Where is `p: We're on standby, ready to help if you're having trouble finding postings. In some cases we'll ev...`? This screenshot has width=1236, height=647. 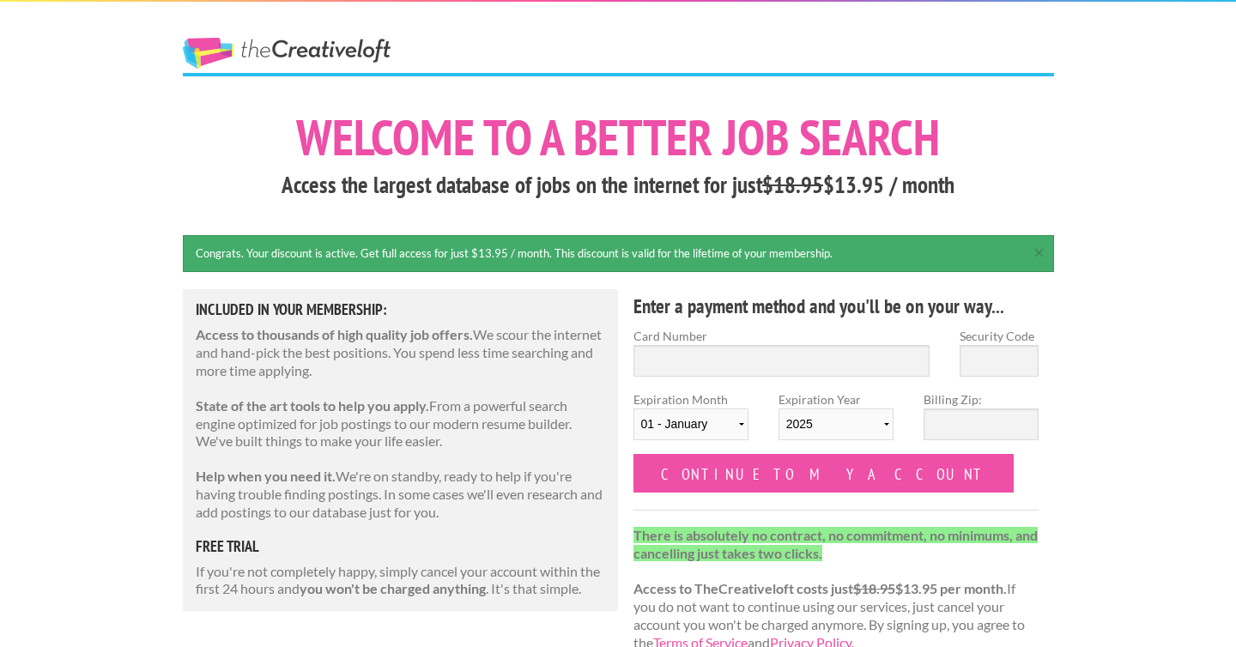
p: We're on standby, ready to help if you're having trouble finding postings. In some cases we'll ev... is located at coordinates (401, 494).